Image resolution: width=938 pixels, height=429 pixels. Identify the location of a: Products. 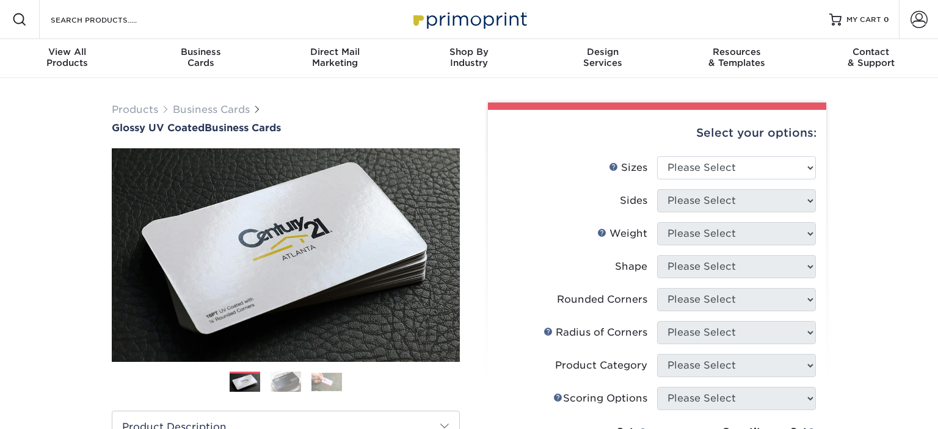
(135, 109).